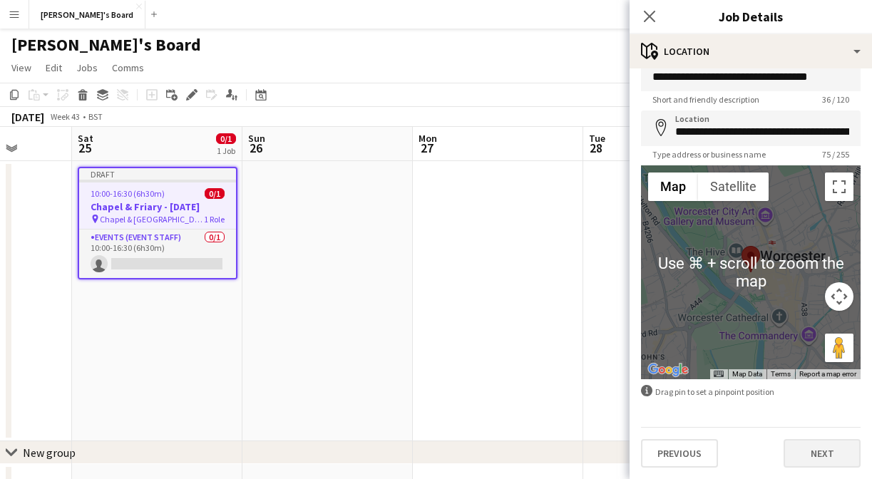  I want to click on button: Previous, so click(679, 453).